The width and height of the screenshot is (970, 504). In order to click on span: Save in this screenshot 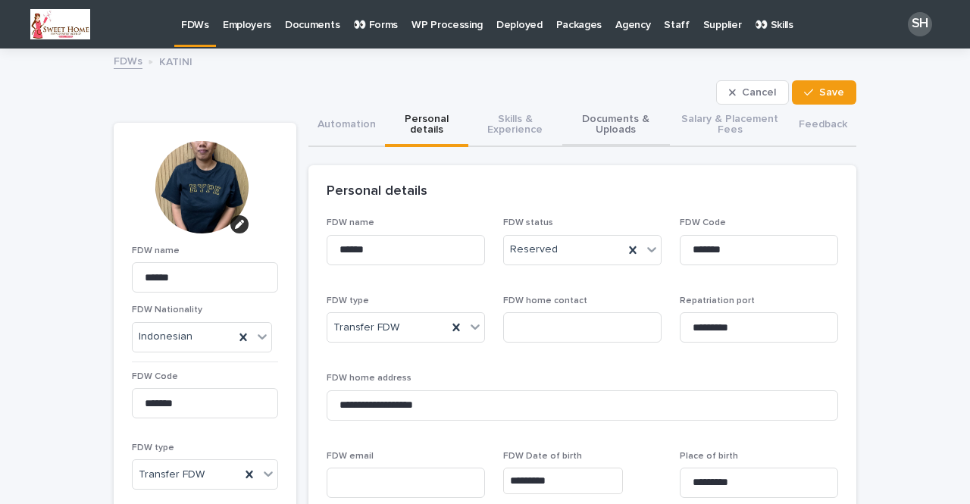, I will do `click(832, 92)`.